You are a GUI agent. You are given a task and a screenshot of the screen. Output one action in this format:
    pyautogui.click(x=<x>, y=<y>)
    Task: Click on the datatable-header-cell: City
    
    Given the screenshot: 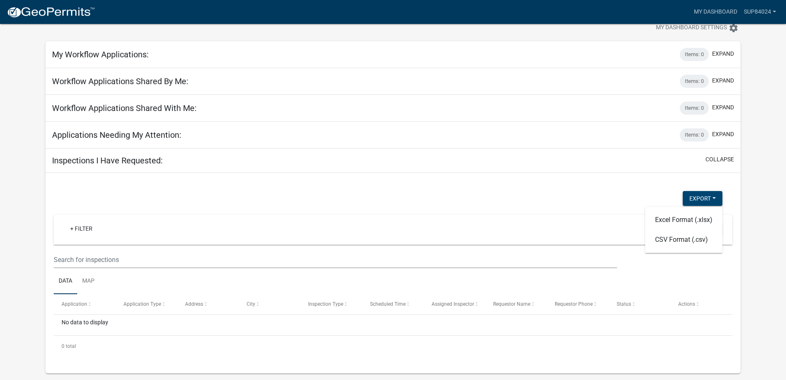 What is the action you would take?
    pyautogui.click(x=269, y=304)
    